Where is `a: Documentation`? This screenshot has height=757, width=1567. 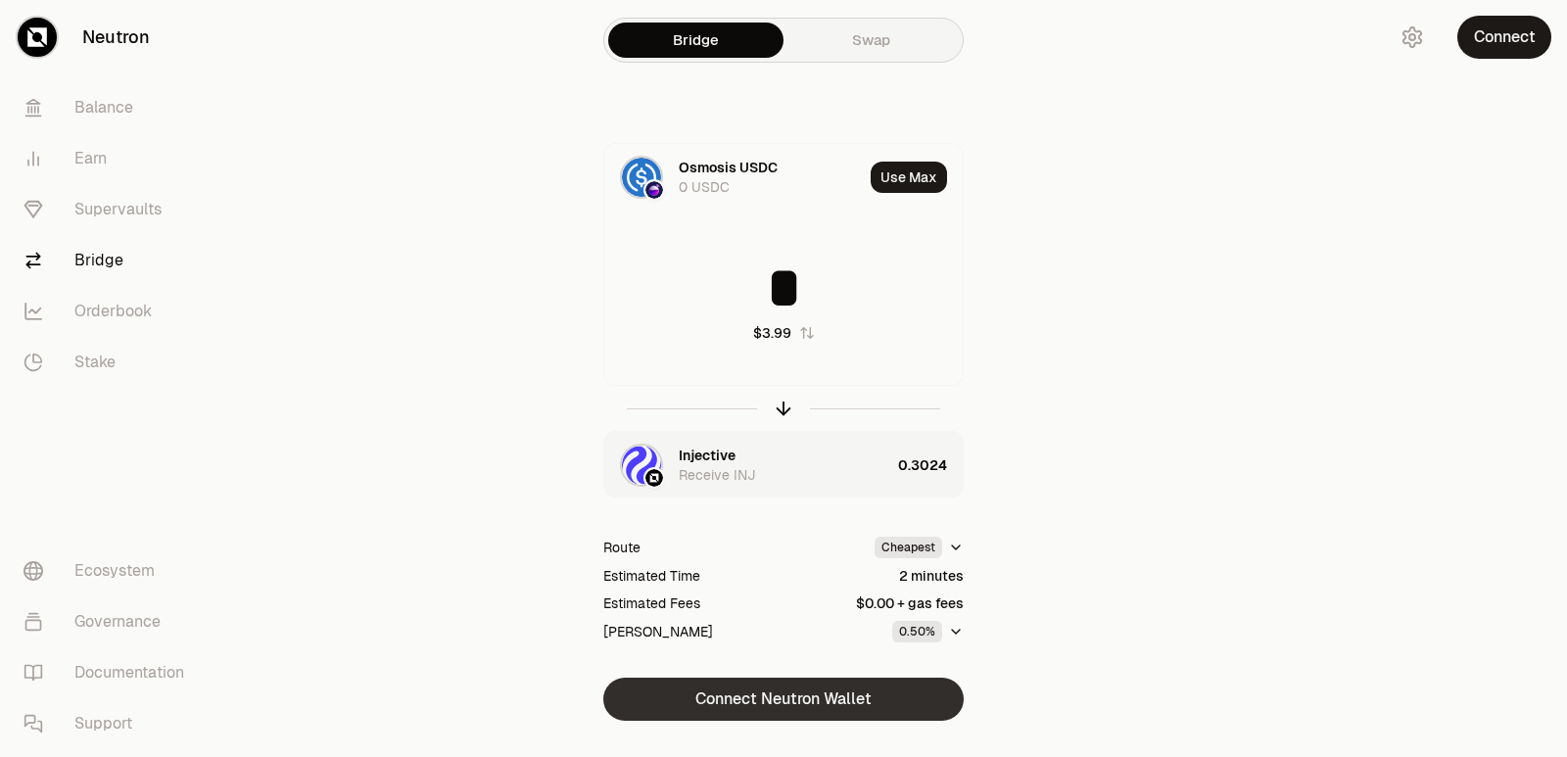
a: Documentation is located at coordinates (110, 673).